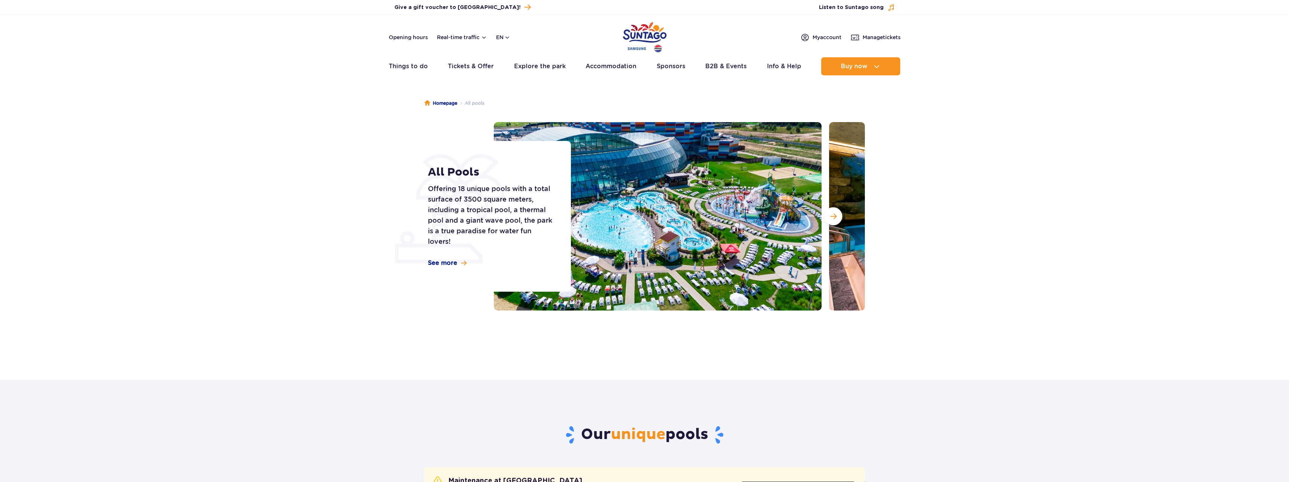  What do you see at coordinates (645, 36) in the screenshot?
I see `a: Park of Poland` at bounding box center [645, 36].